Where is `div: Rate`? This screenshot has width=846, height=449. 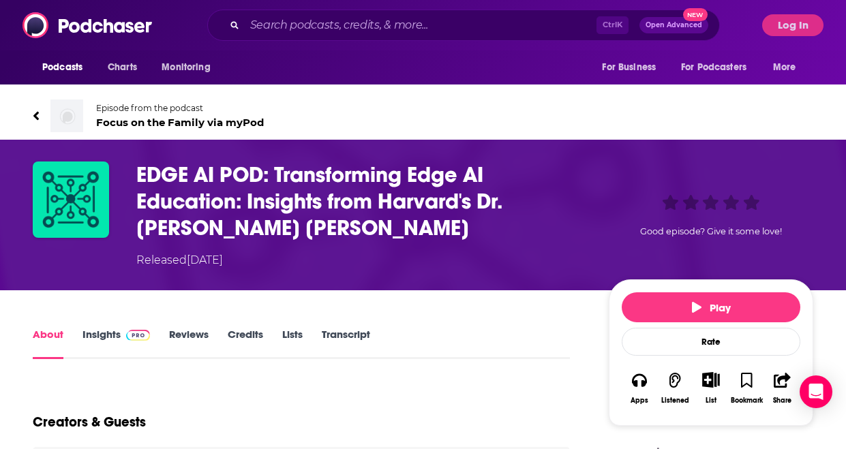 div: Rate is located at coordinates (711, 342).